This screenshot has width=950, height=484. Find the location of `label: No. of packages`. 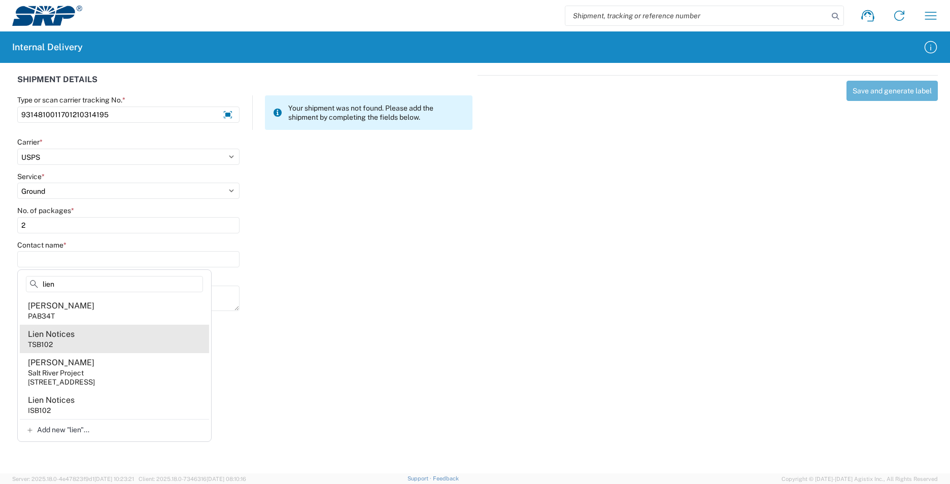

label: No. of packages is located at coordinates (46, 211).